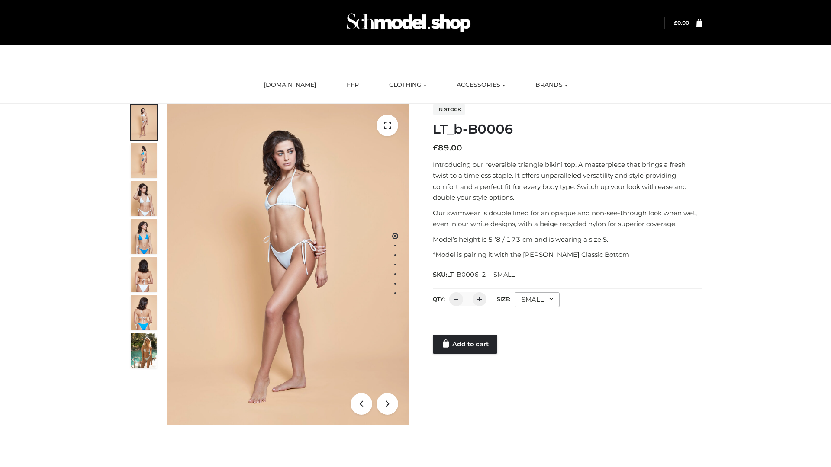  What do you see at coordinates (474, 275) in the screenshot?
I see `span: SKU:` at bounding box center [474, 275].